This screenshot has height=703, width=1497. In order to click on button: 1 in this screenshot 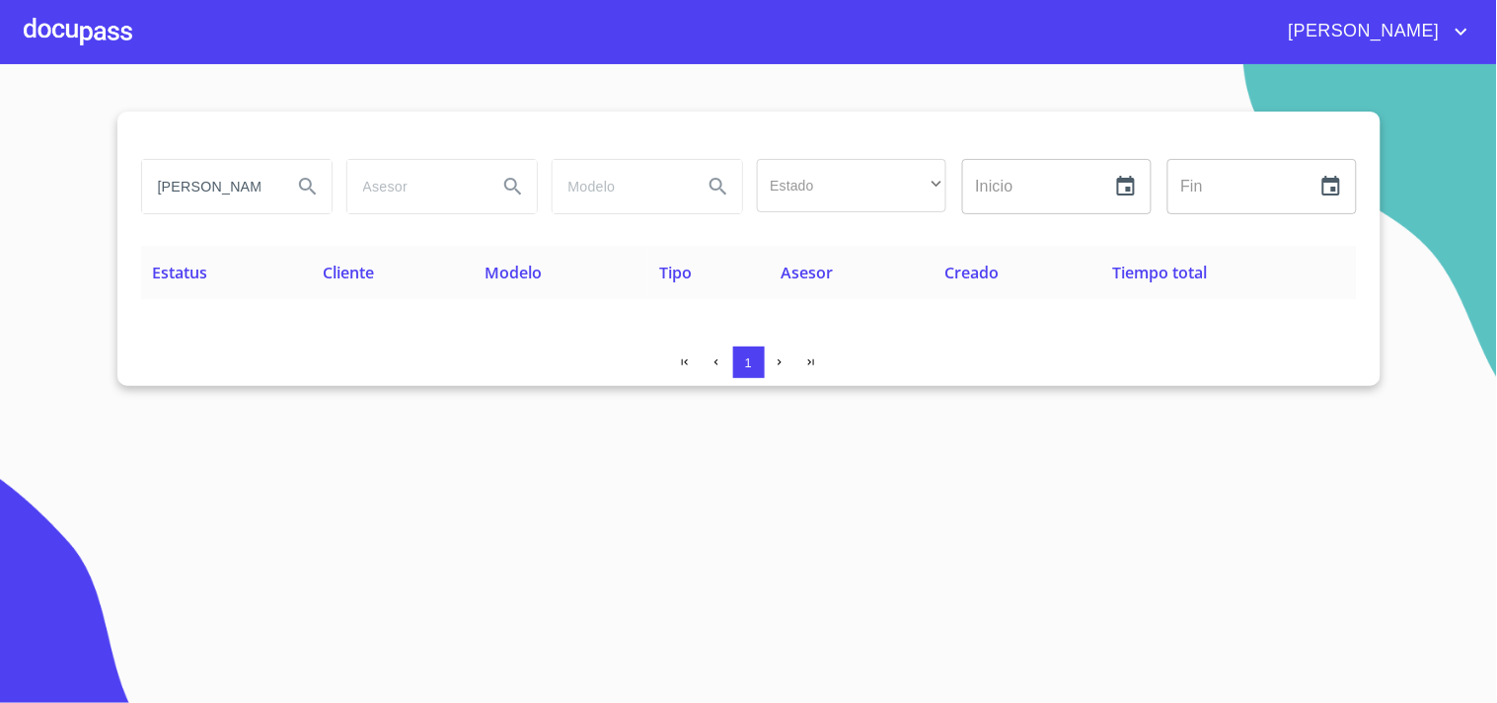, I will do `click(749, 362)`.